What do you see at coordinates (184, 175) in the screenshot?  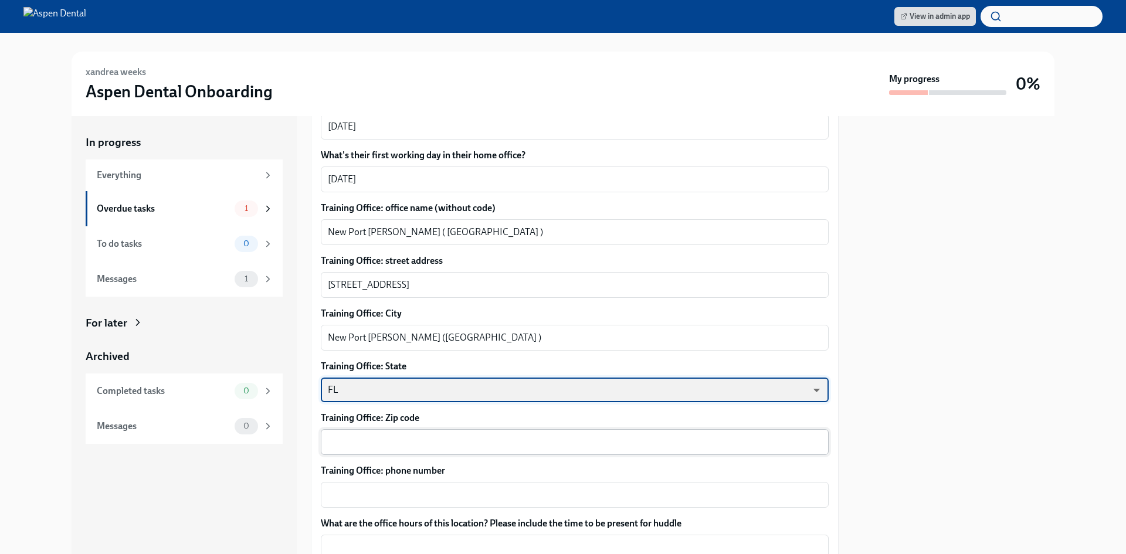 I see `a: Everything` at bounding box center [184, 175].